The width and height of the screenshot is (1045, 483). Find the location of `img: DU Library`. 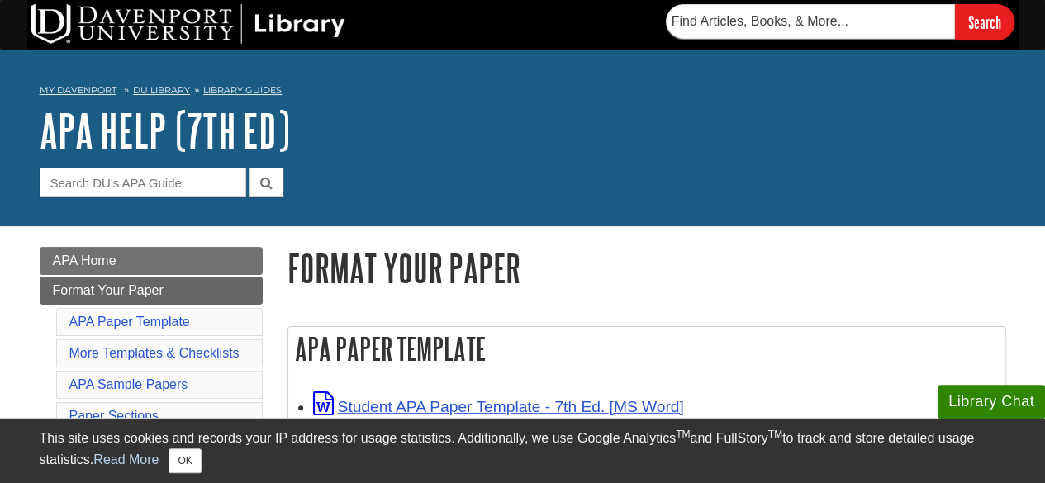

img: DU Library is located at coordinates (188, 24).